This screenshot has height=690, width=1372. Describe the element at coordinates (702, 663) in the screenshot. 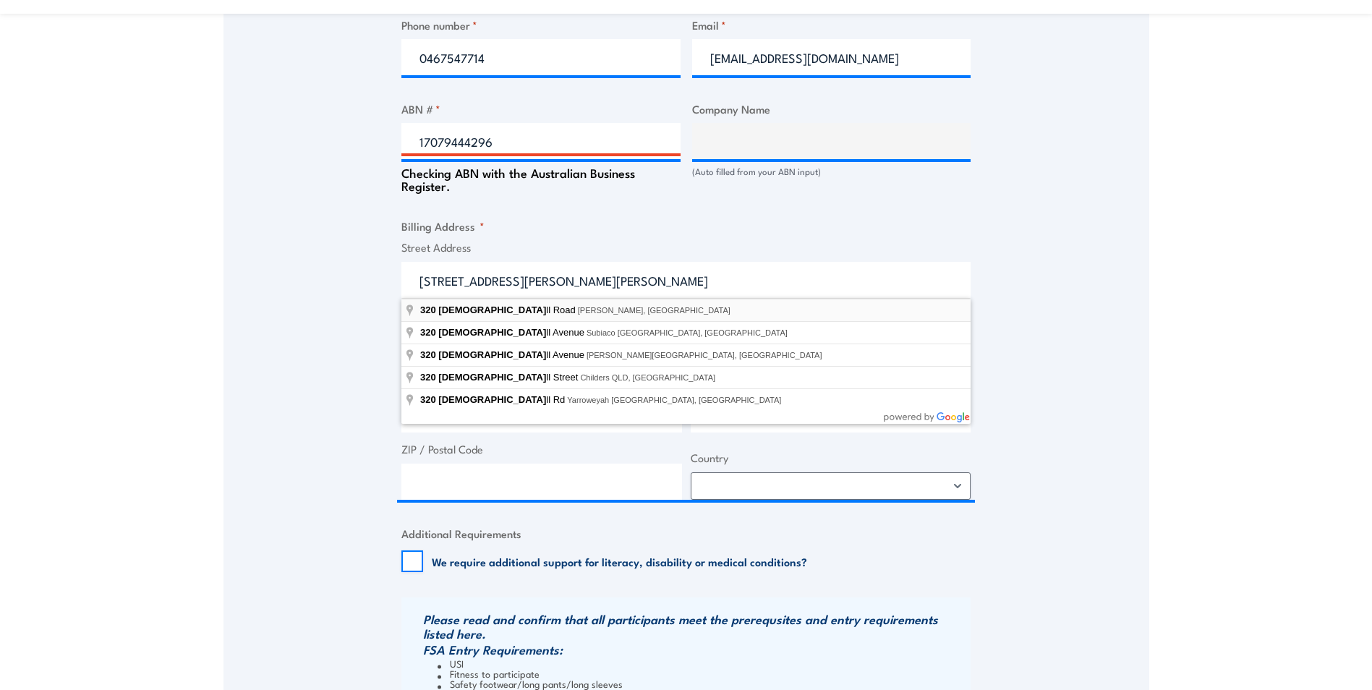

I see `li: USI` at that location.